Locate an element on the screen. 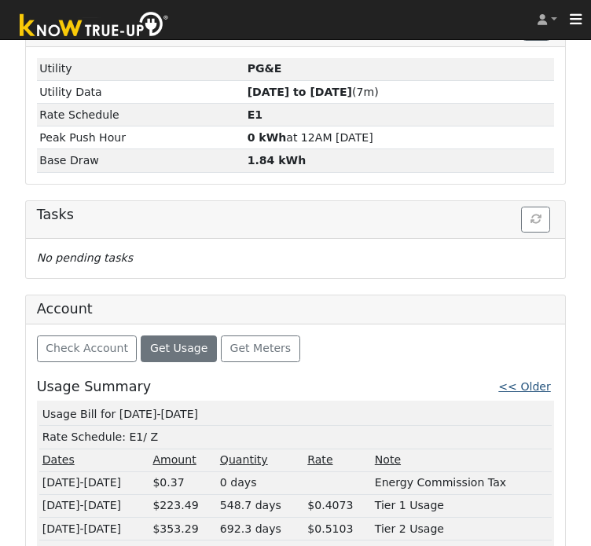  button: Get Meters is located at coordinates (260, 349).